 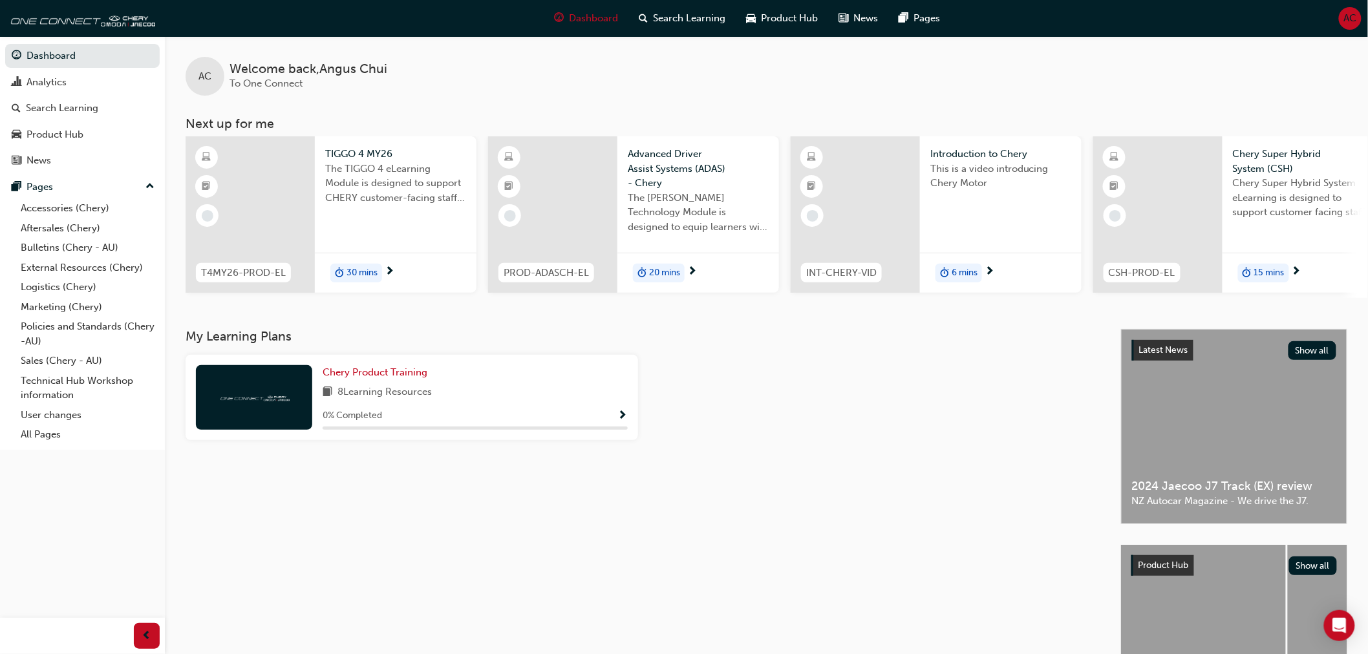 I want to click on span: 30 mins, so click(x=362, y=273).